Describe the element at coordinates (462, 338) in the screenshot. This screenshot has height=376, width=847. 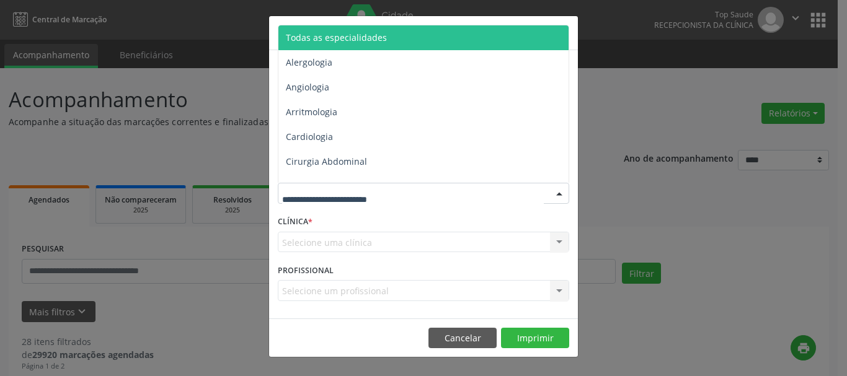
I see `button: Cancelar` at that location.